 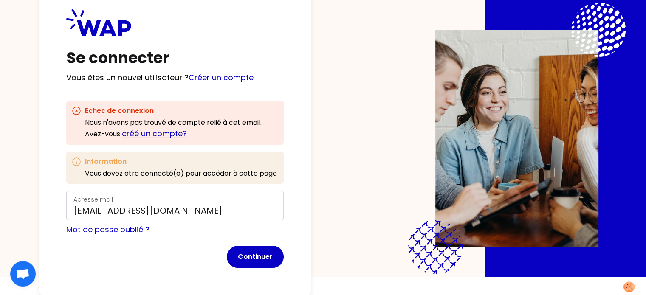 What do you see at coordinates (181, 162) in the screenshot?
I see `h3: Information` at bounding box center [181, 162].